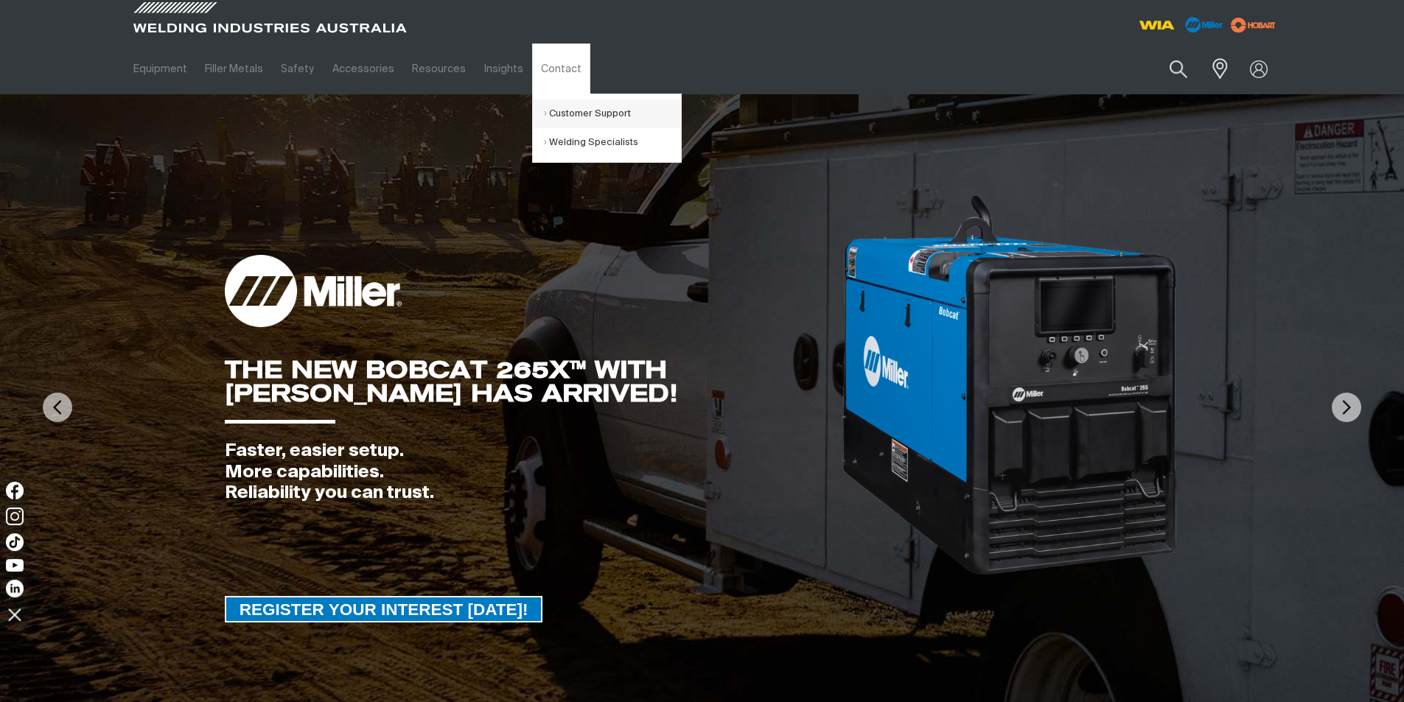 The image size is (1404, 702). What do you see at coordinates (1178, 69) in the screenshot?
I see `button: Search products` at bounding box center [1178, 69].